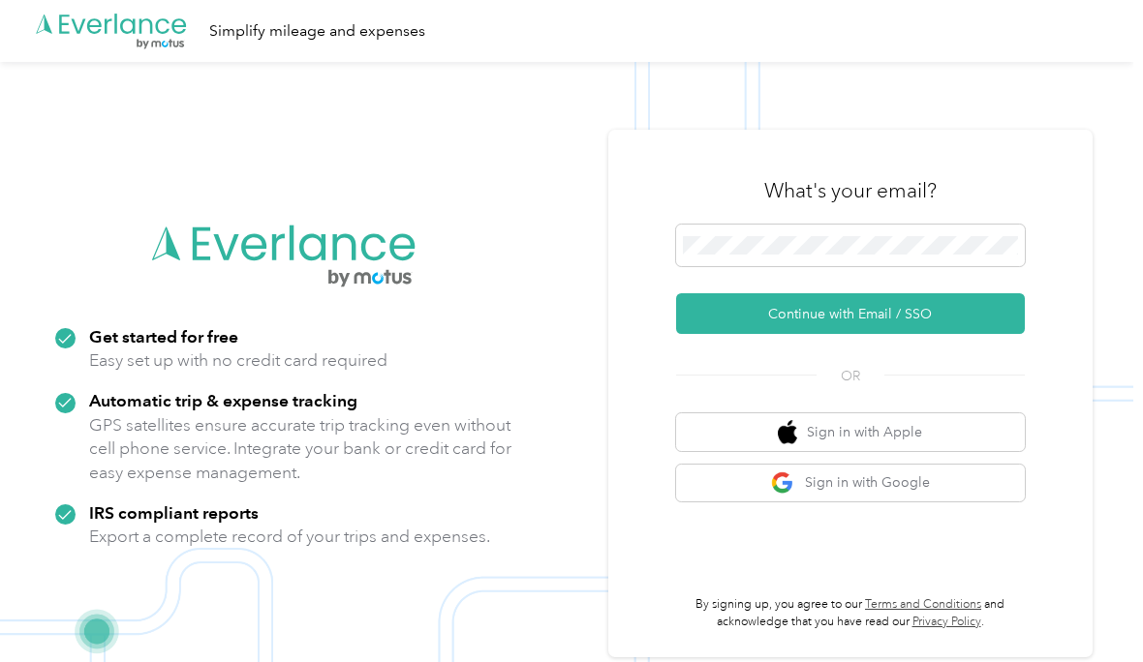  What do you see at coordinates (238, 360) in the screenshot?
I see `p: Easy set up with no credit card required` at bounding box center [238, 360].